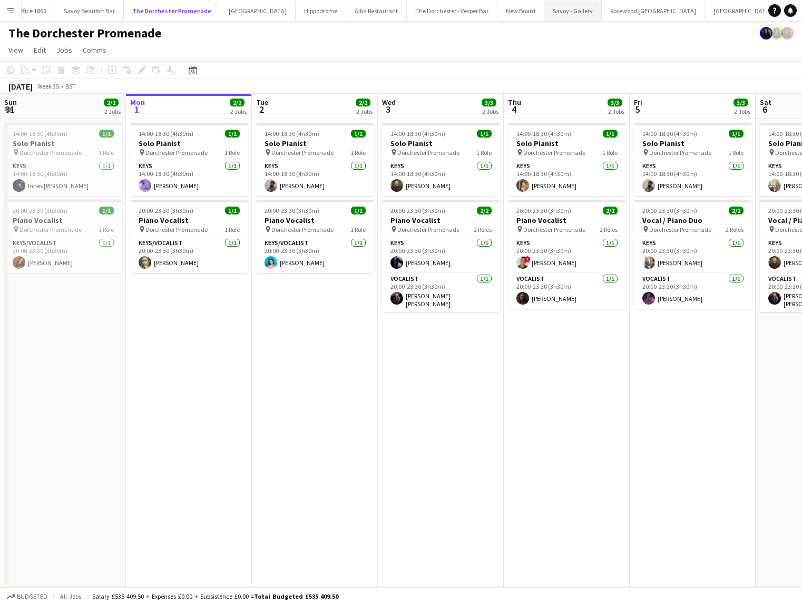 The image size is (802, 605). I want to click on app-job-card: 14:00-18:30 (4h30m)1/1Solo Pianist Dorchester Promenade1 RoleKeys1/114:00-18:30 (4h30m)Innes [PER..., so click(63, 160).